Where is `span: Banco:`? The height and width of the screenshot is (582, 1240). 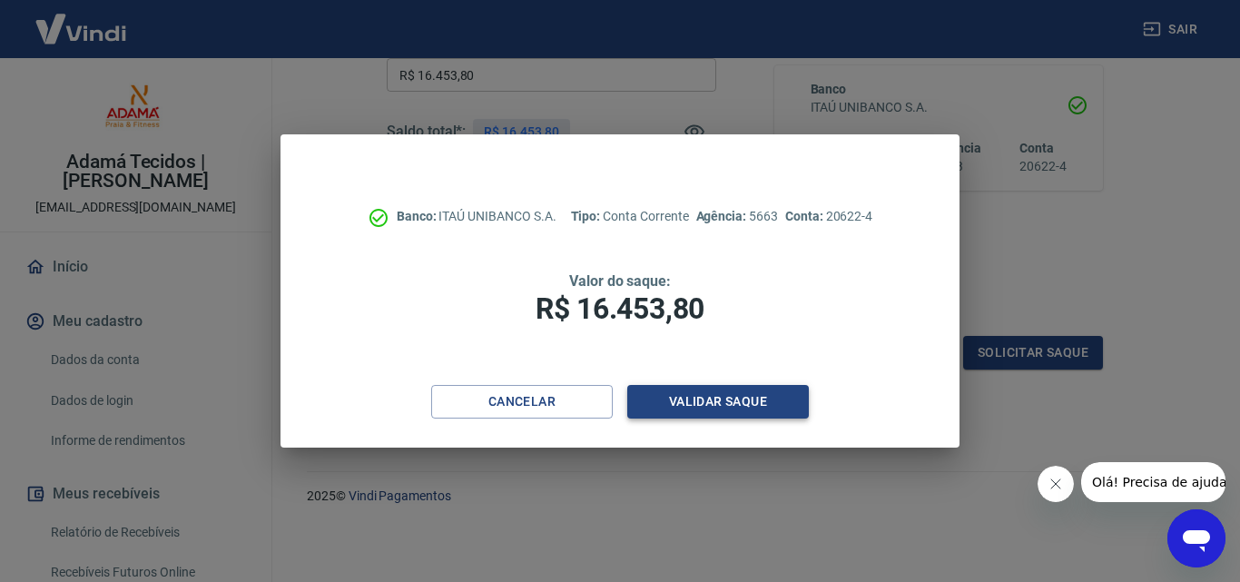 span: Banco: is located at coordinates (418, 216).